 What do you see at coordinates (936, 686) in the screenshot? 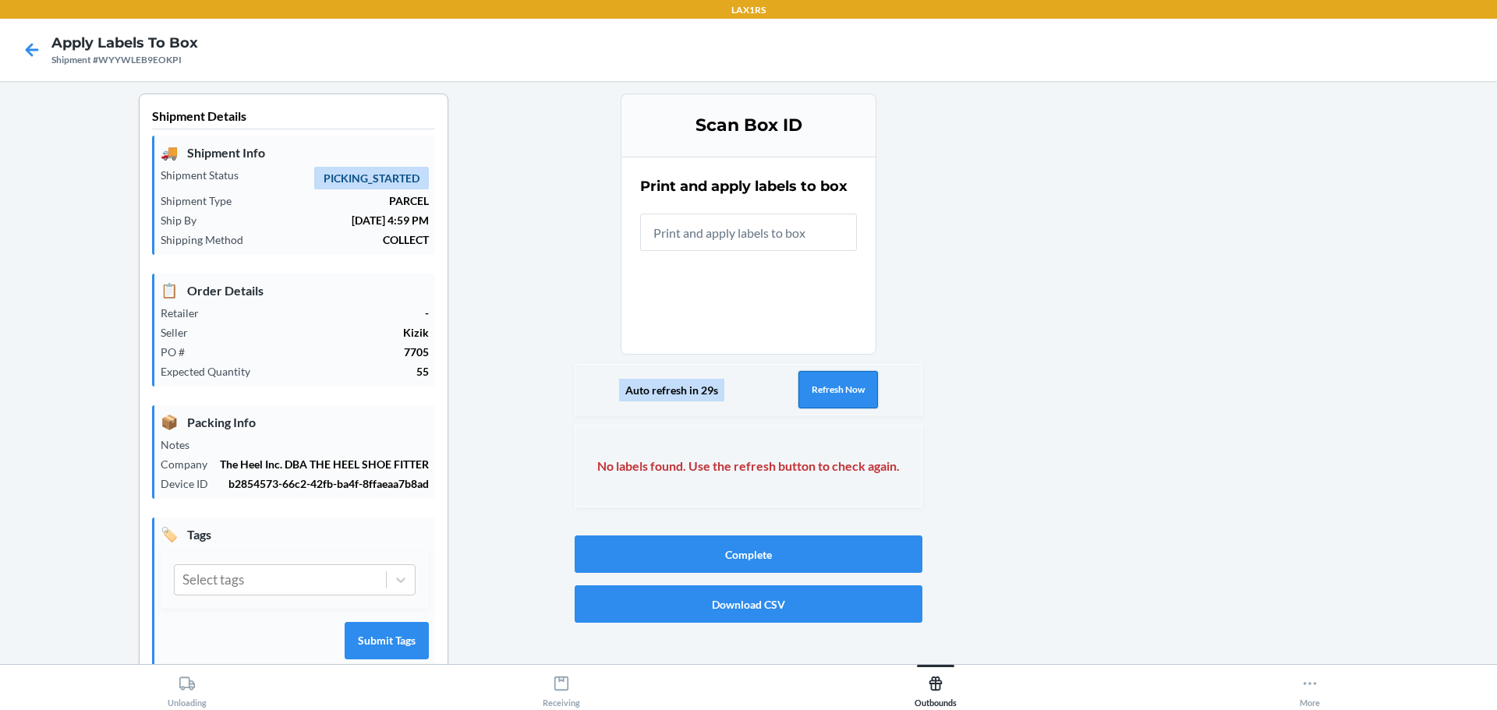
I see `button: Outbounds` at bounding box center [936, 686].